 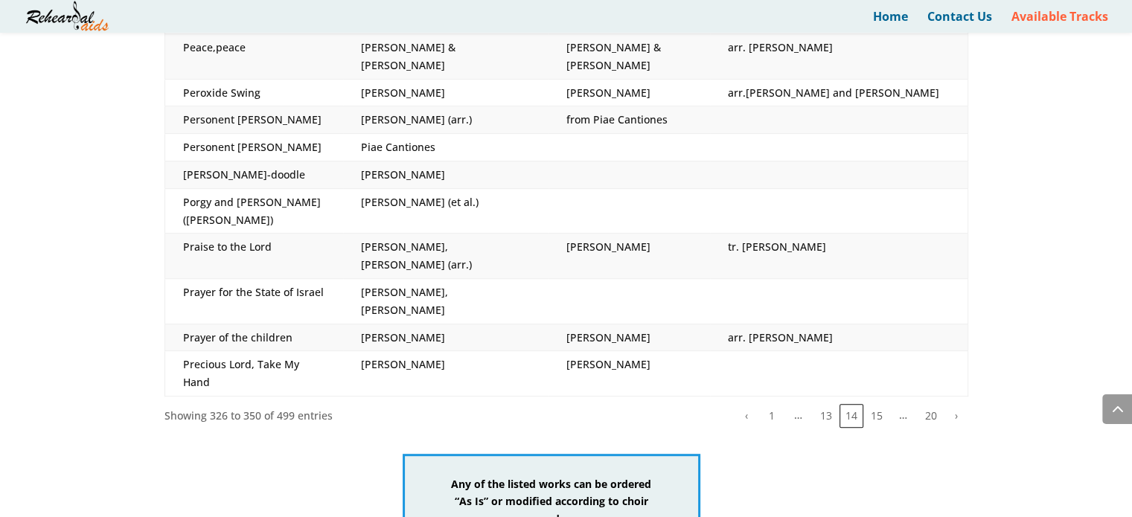 I want to click on div: Showing 326 to 350 of 499 entries, so click(x=248, y=416).